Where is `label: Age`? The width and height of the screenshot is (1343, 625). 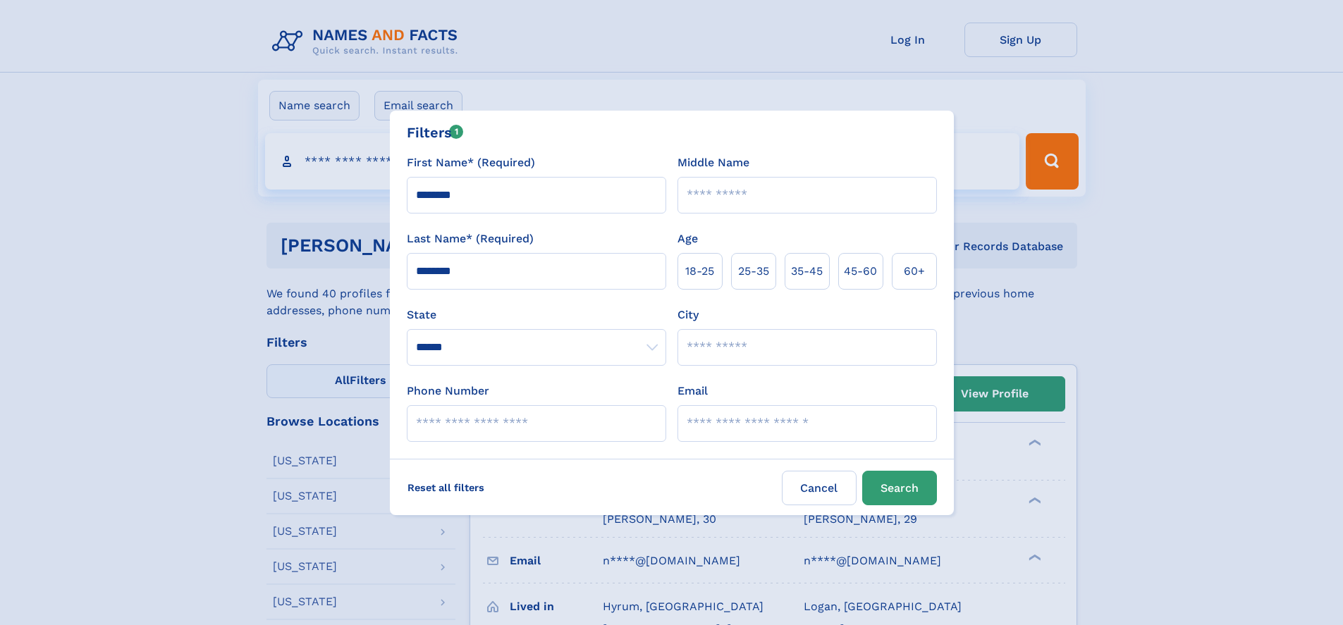
label: Age is located at coordinates (687, 239).